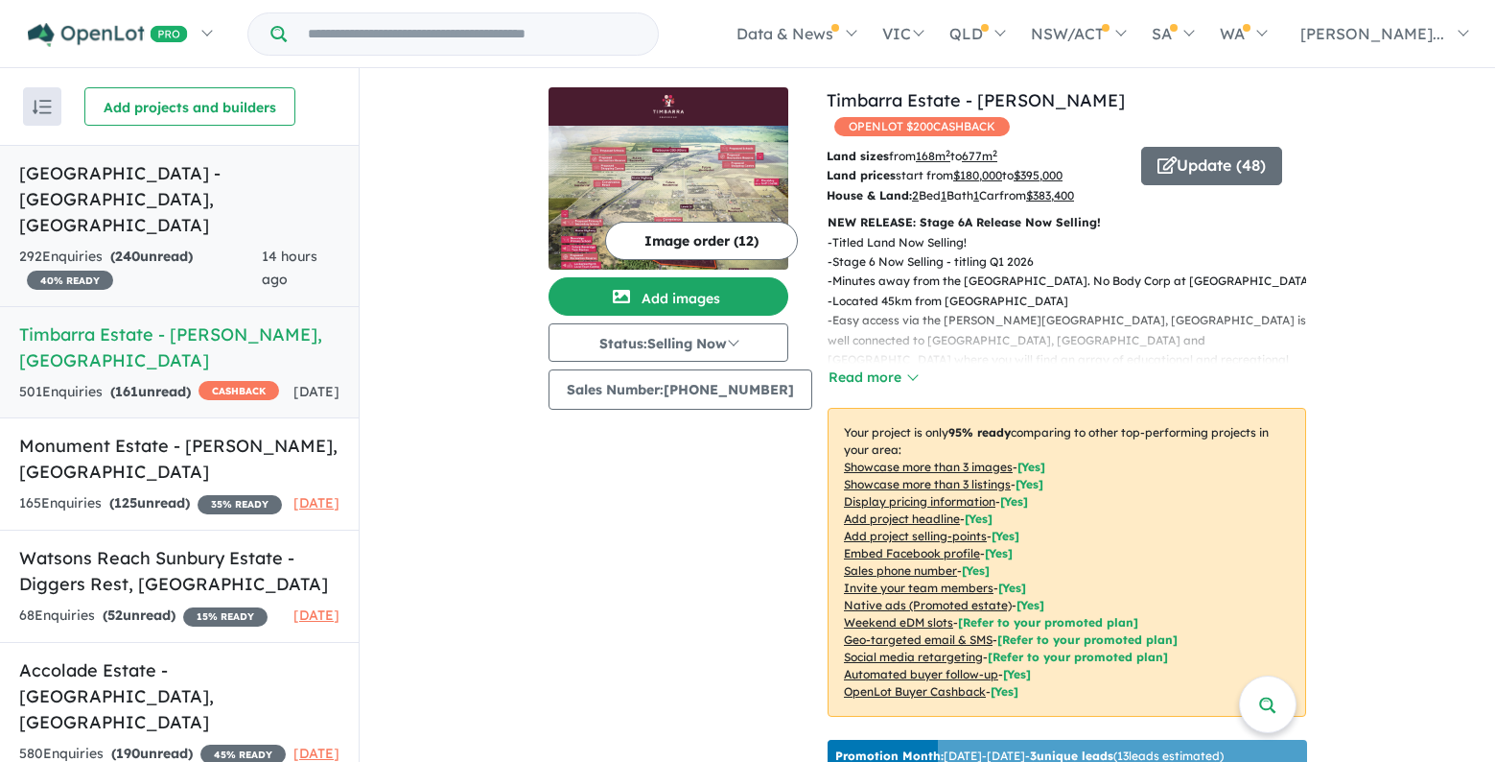 This screenshot has height=762, width=1495. Describe the element at coordinates (901, 570) in the screenshot. I see `u: Sales phone number` at that location.